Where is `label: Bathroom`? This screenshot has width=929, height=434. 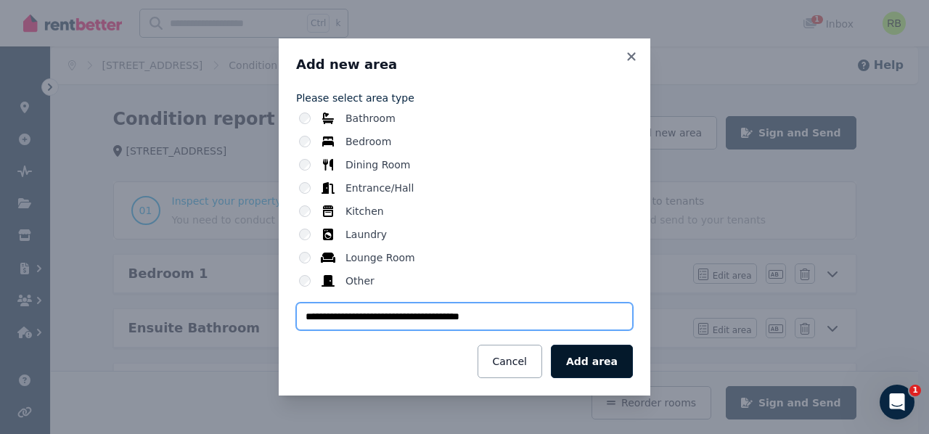 label: Bathroom is located at coordinates (370, 118).